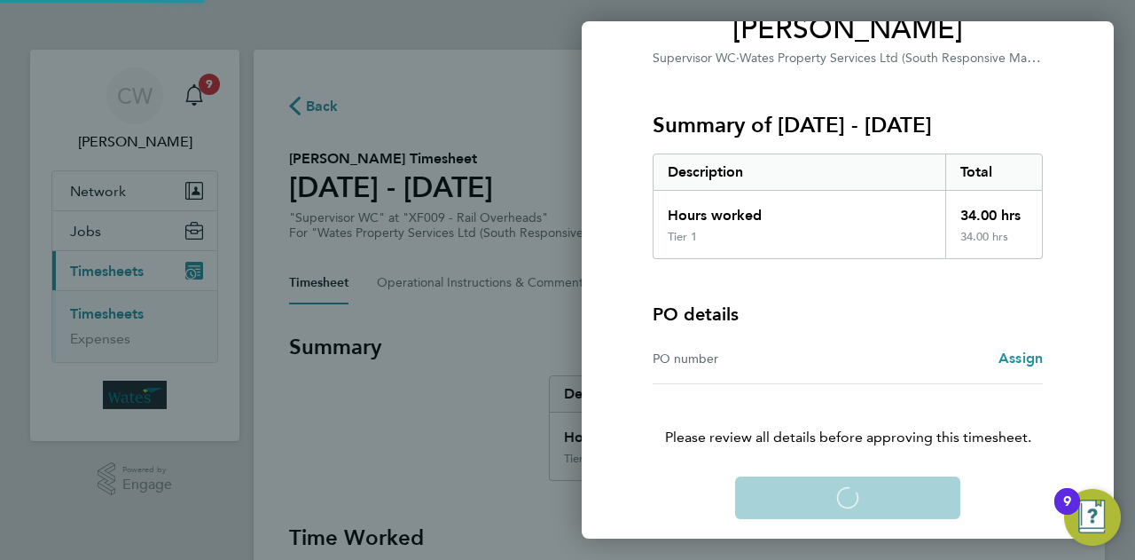  Describe the element at coordinates (1067, 513) in the screenshot. I see `div: 9` at that location.